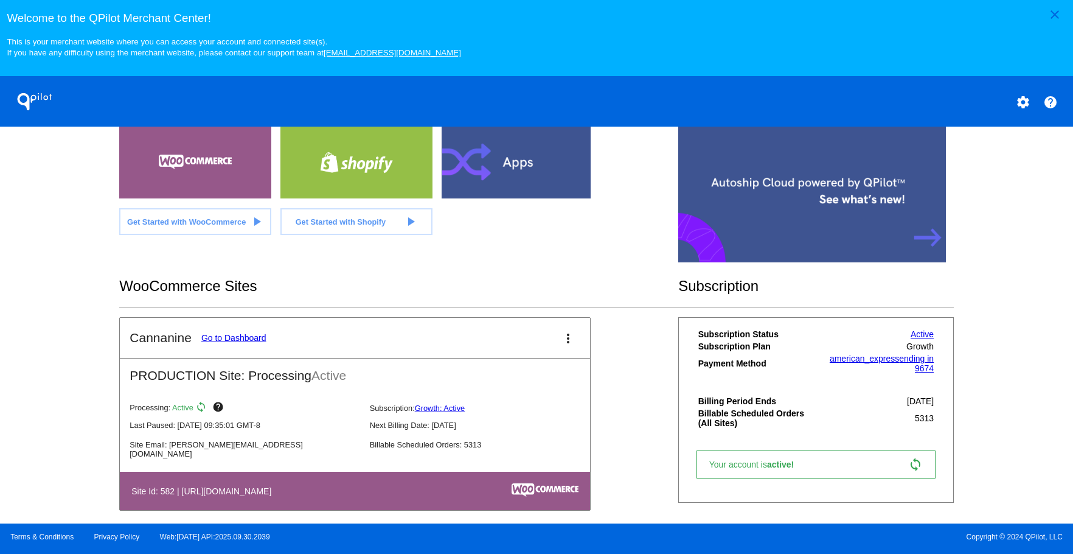 Image resolution: width=1073 pixels, height=554 pixels. I want to click on a: Terms & Conditions, so click(42, 537).